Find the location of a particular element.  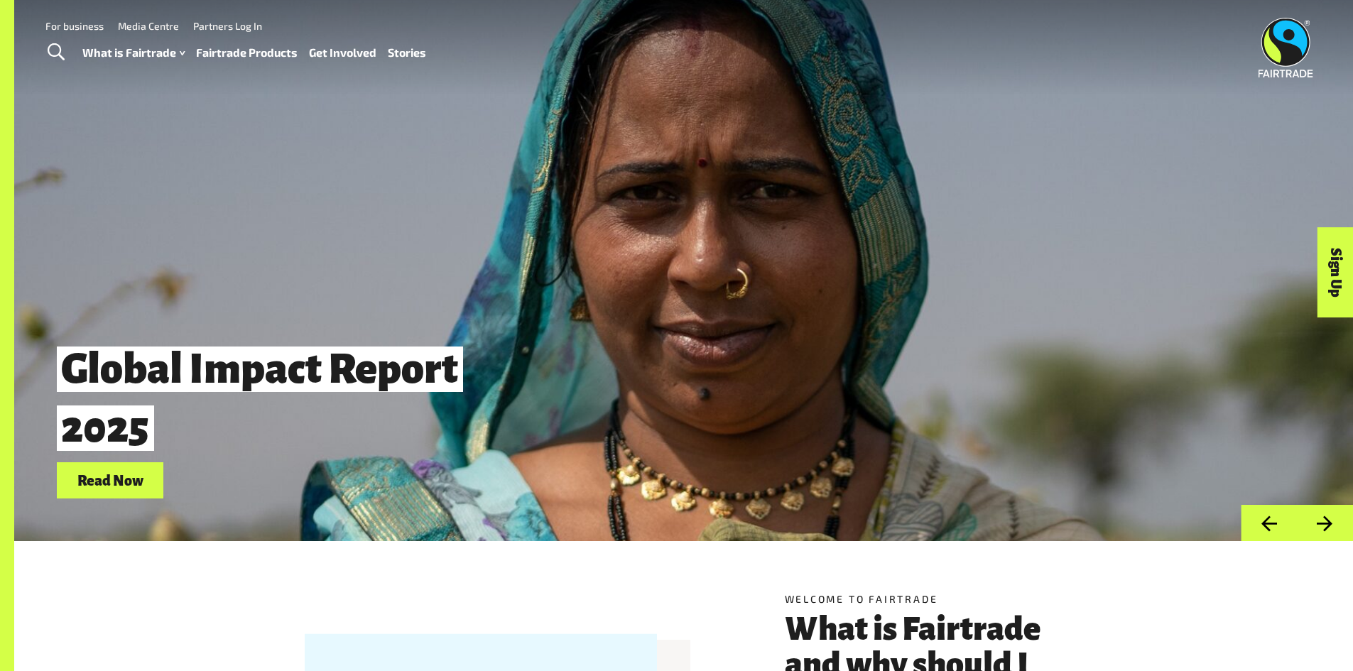

a: Stories is located at coordinates (407, 53).